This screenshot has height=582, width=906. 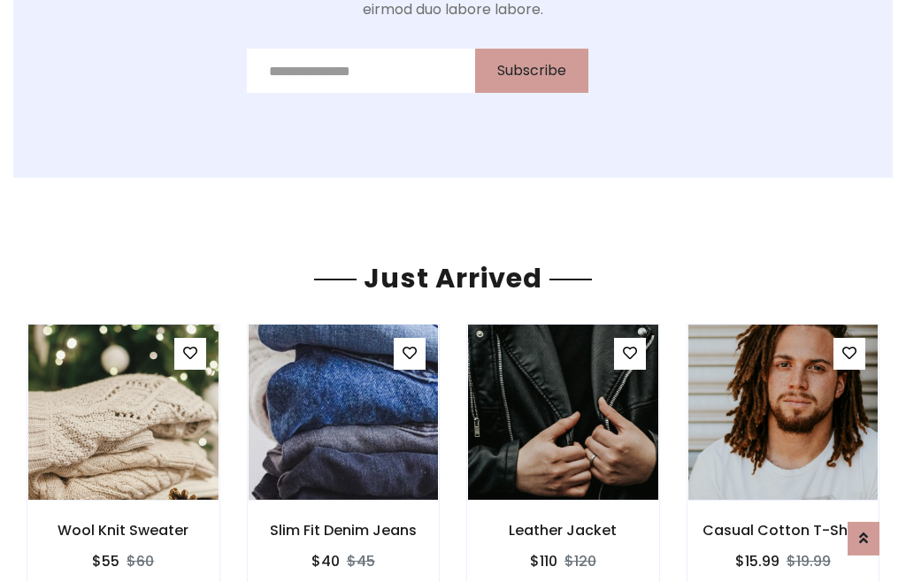 What do you see at coordinates (809, 561) in the screenshot?
I see `del: $19.99` at bounding box center [809, 561].